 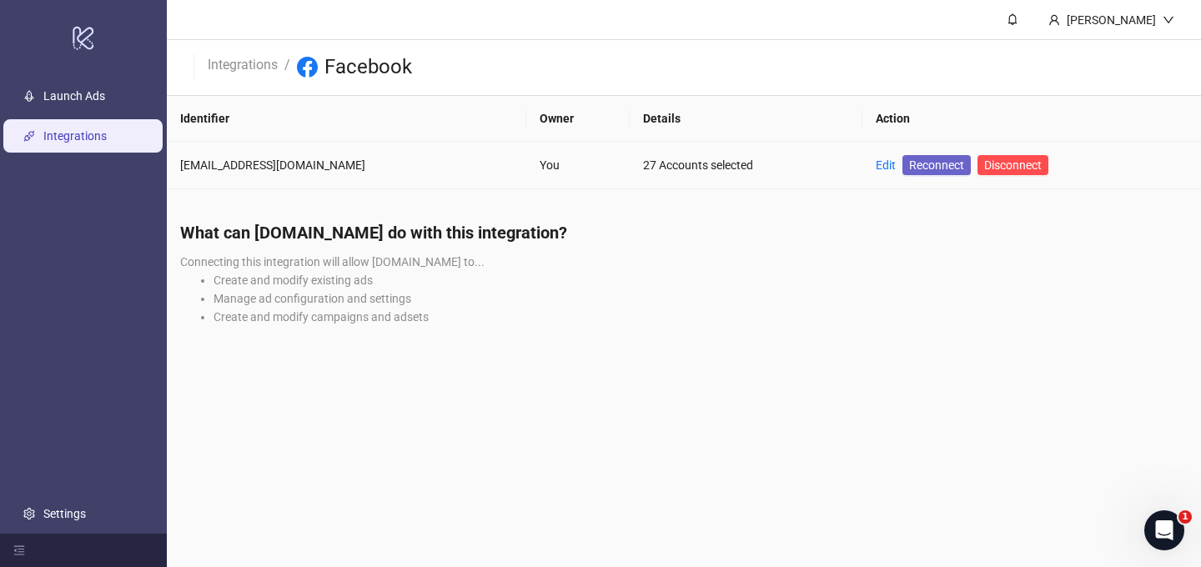 I want to click on a: Launch Ads, so click(x=74, y=96).